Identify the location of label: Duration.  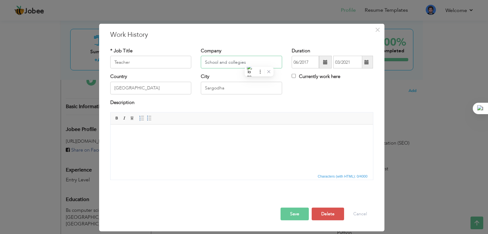
(301, 51).